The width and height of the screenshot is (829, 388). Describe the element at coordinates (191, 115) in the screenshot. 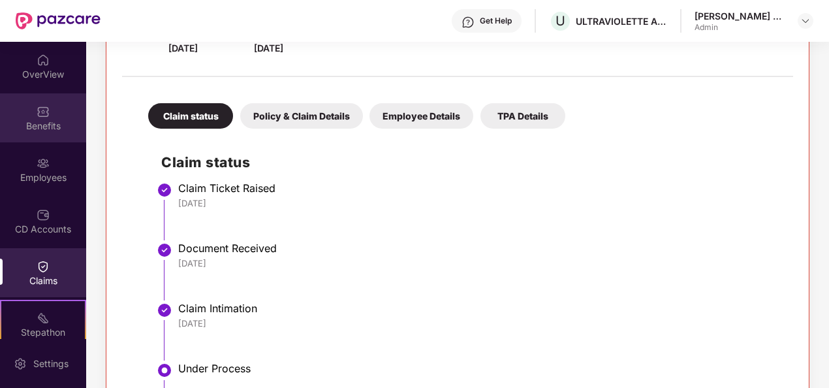

I see `div: Claim status` at that location.